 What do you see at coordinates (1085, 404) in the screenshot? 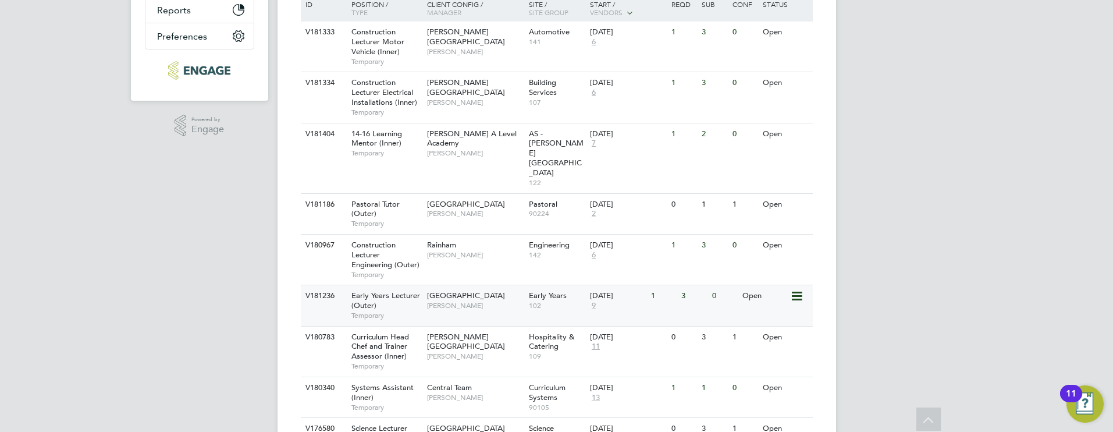
I see `button: Open Resource Center, 11 new notifications` at bounding box center [1085, 404].